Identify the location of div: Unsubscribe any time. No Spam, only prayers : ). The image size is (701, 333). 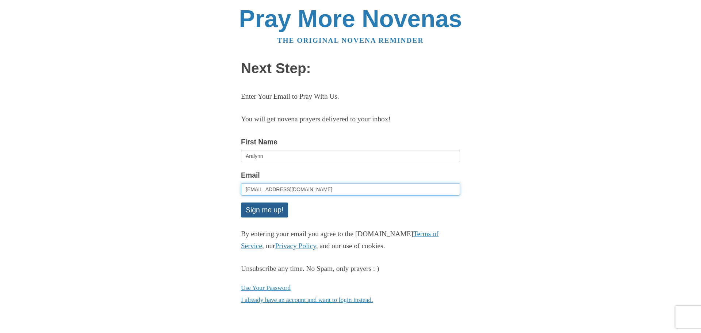
(351, 268).